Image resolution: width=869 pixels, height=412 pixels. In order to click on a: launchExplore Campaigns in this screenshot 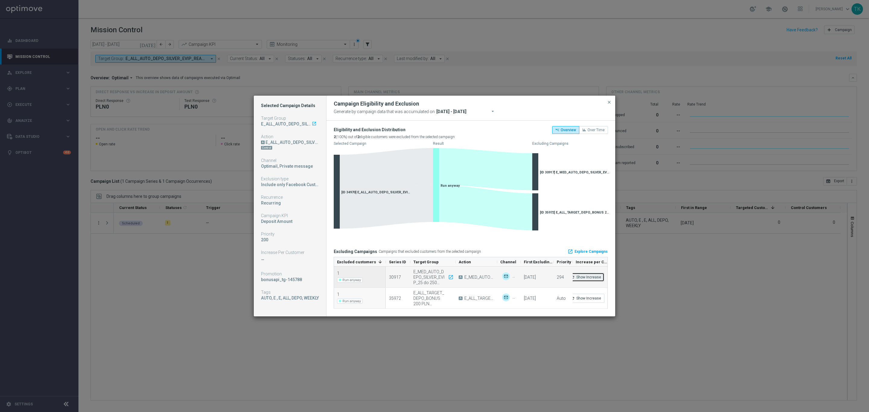, I will do `click(588, 252)`.